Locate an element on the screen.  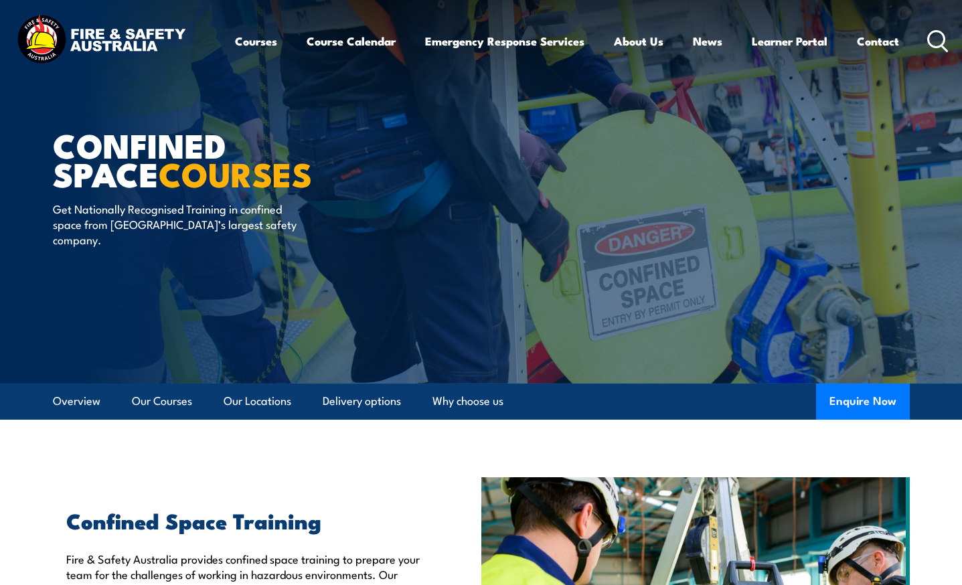
a: Learner Portal is located at coordinates (789, 41).